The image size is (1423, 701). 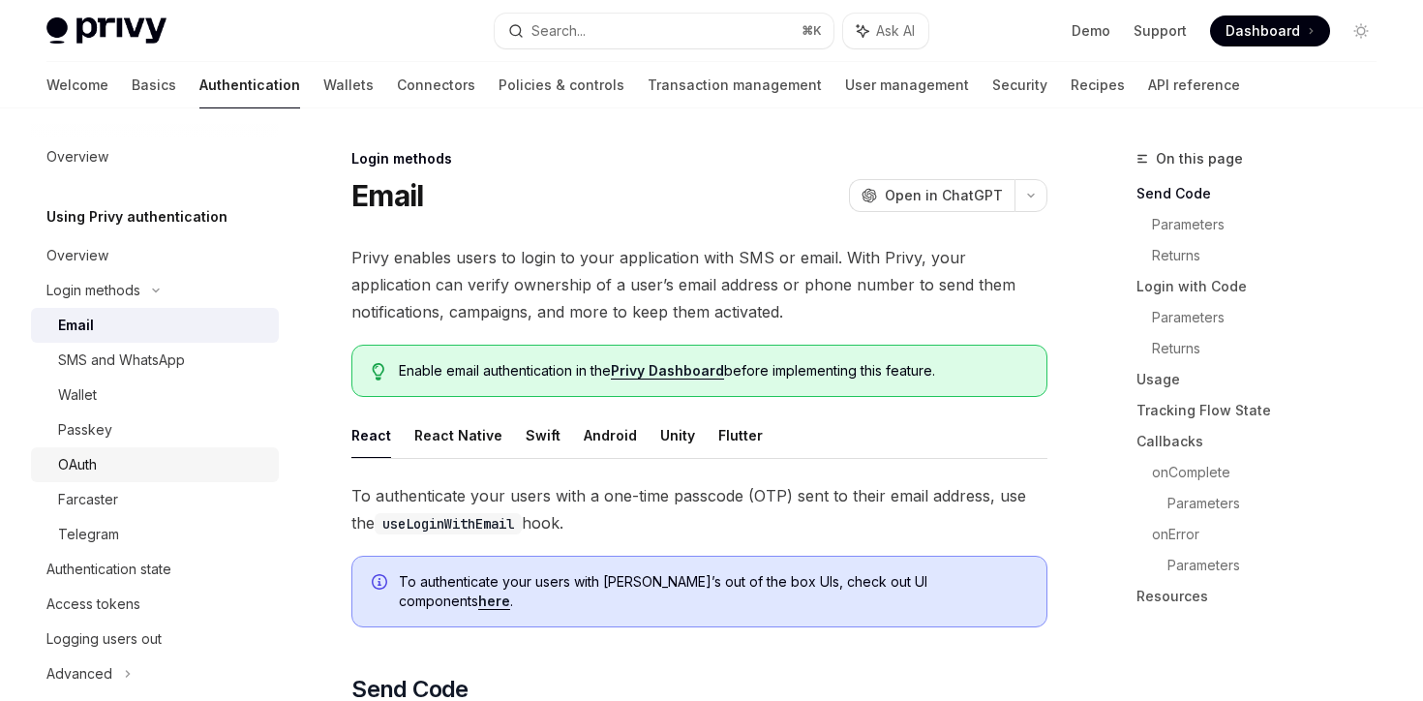 What do you see at coordinates (667, 371) in the screenshot?
I see `a: Privy Dashboard` at bounding box center [667, 371].